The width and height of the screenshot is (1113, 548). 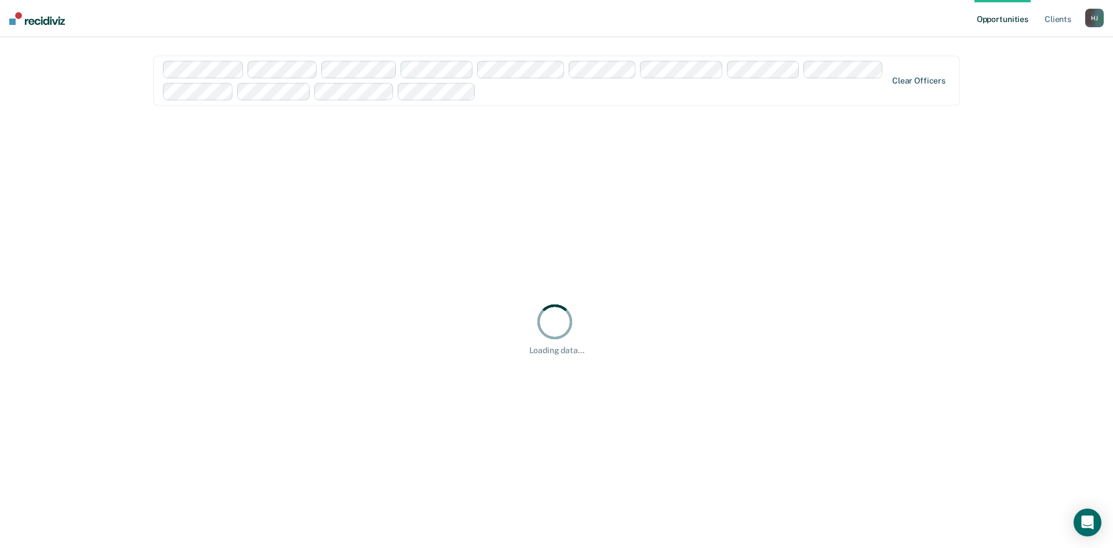 I want to click on div: Open Intercom Messenger, so click(x=1087, y=522).